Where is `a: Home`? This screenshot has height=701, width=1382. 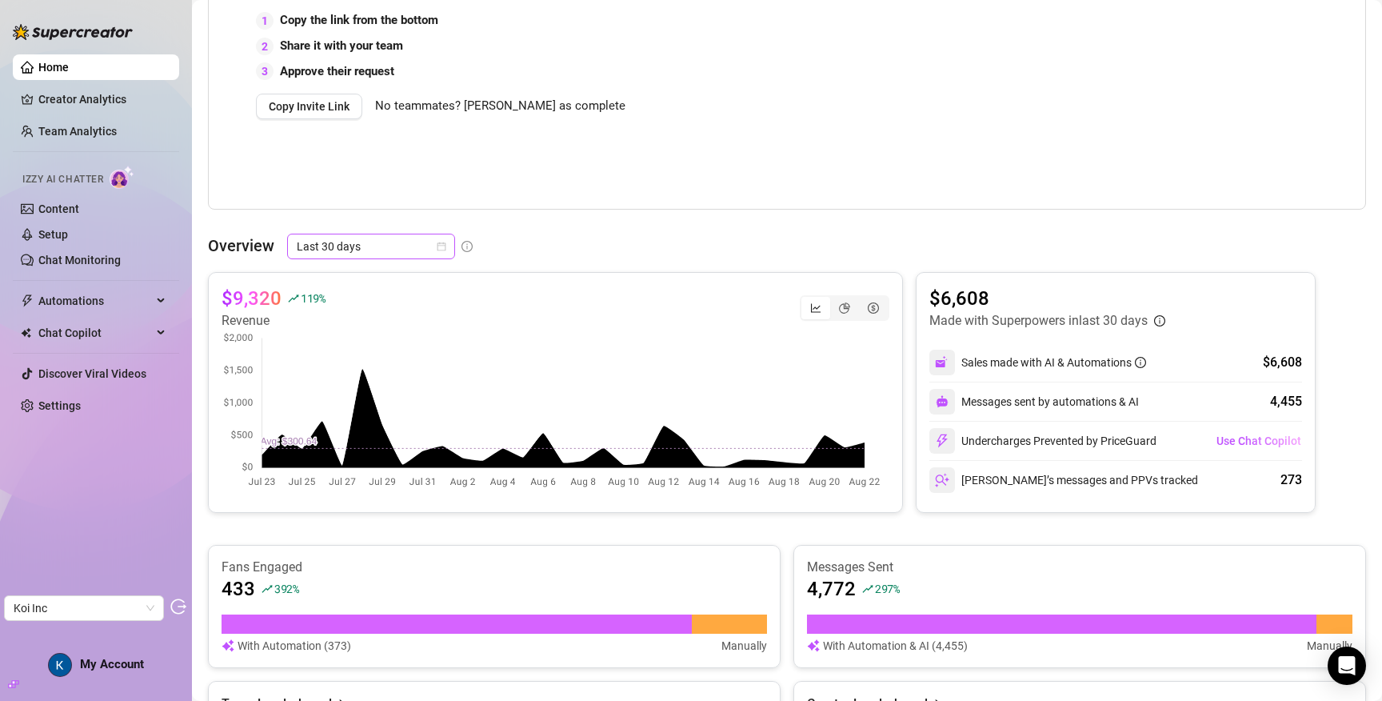 a: Home is located at coordinates (54, 67).